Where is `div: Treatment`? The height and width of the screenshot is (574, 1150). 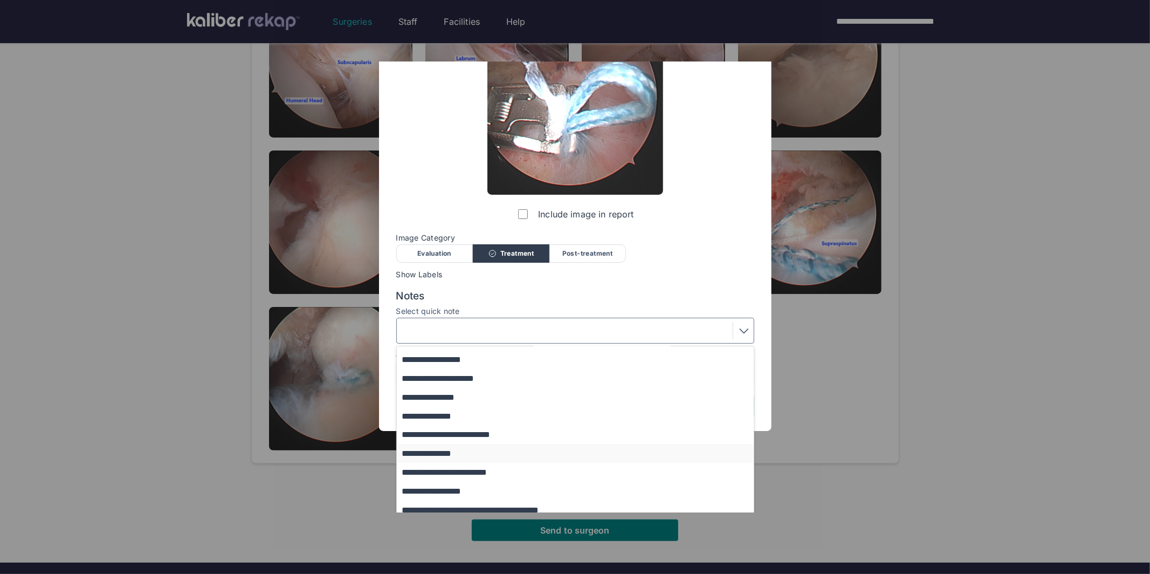 div: Treatment is located at coordinates (511, 253).